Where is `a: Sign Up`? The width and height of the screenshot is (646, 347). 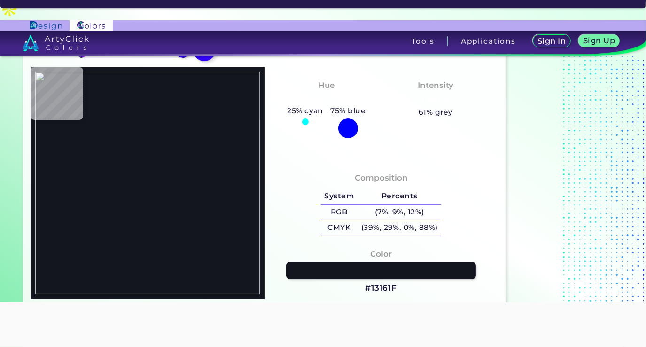 a: Sign Up is located at coordinates (599, 41).